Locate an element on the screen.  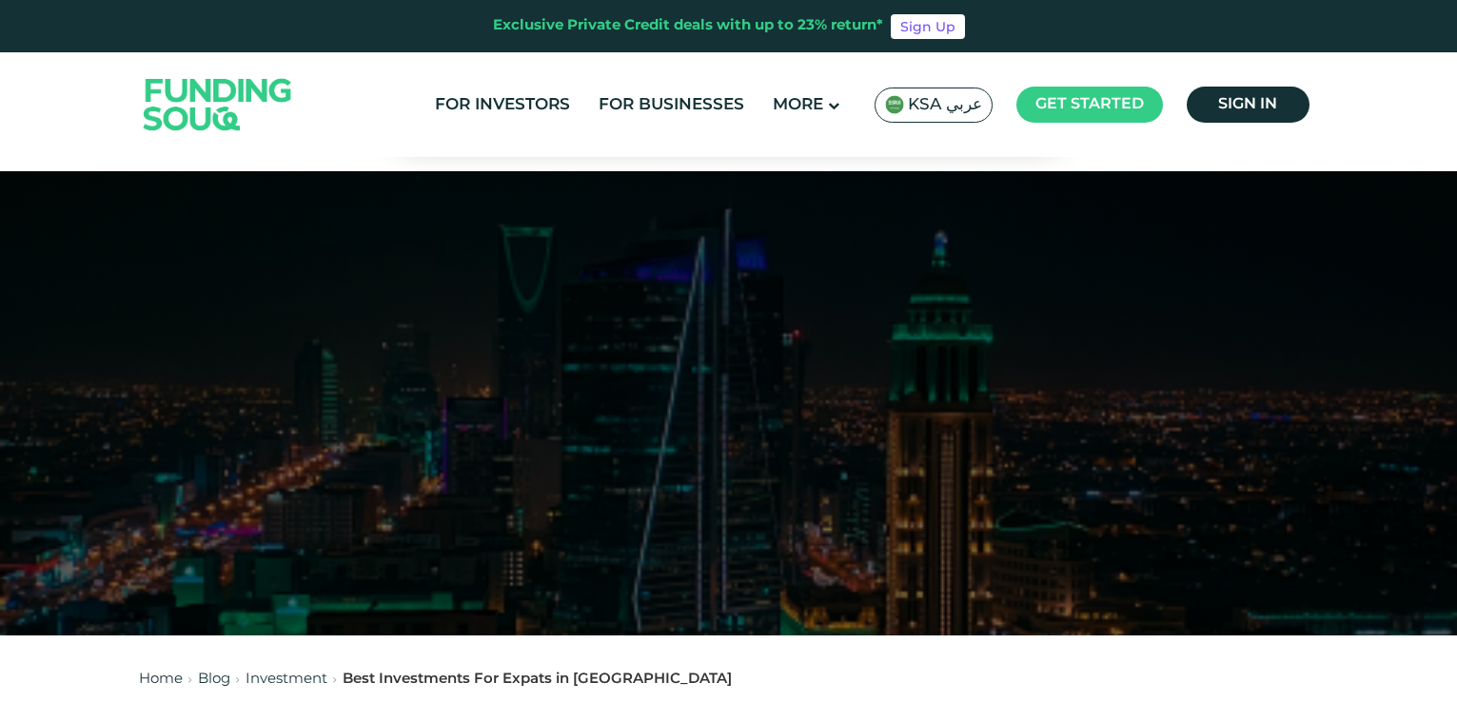
a: Sign in is located at coordinates (1248, 105).